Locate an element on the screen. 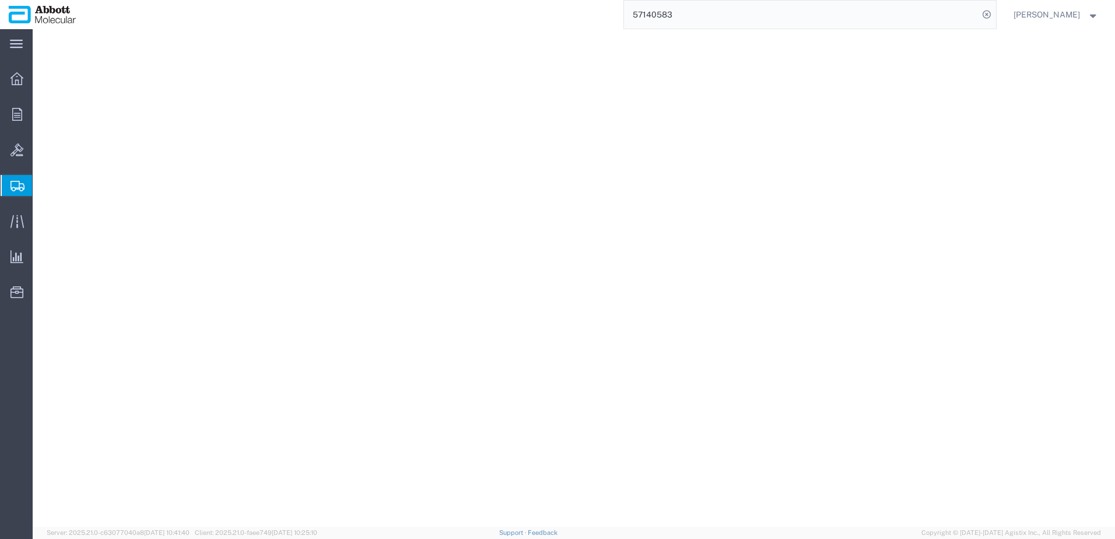 Image resolution: width=1115 pixels, height=539 pixels. input: Search for shipment number, reference number is located at coordinates (802, 15).